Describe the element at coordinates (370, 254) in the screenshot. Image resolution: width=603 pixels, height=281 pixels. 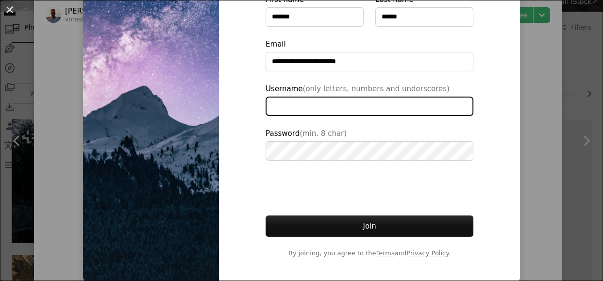
I see `span: By joining, you agree to the and .` at that location.